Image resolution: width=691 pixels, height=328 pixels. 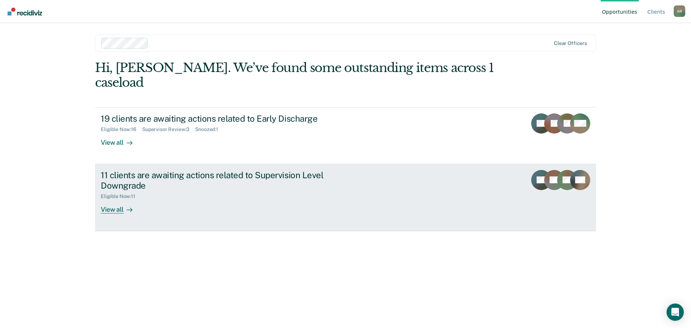 I want to click on div: Open Intercom Messenger, so click(x=675, y=312).